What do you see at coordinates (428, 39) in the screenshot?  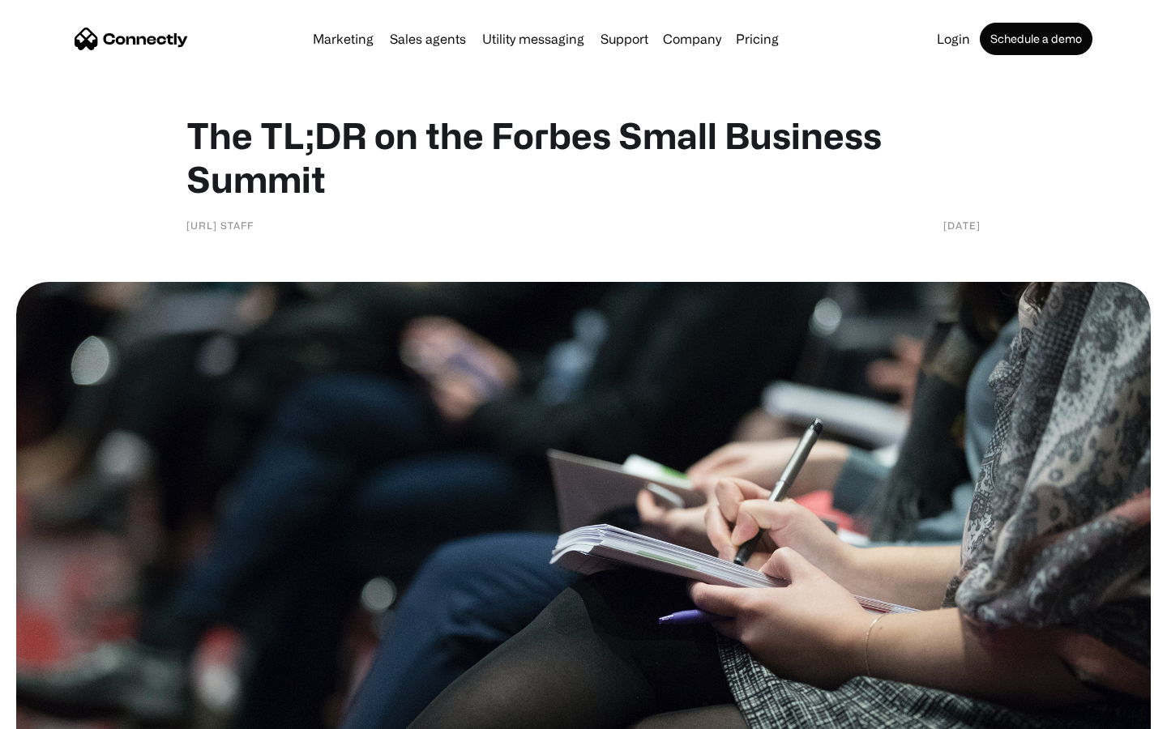 I see `a: Sales agents` at bounding box center [428, 39].